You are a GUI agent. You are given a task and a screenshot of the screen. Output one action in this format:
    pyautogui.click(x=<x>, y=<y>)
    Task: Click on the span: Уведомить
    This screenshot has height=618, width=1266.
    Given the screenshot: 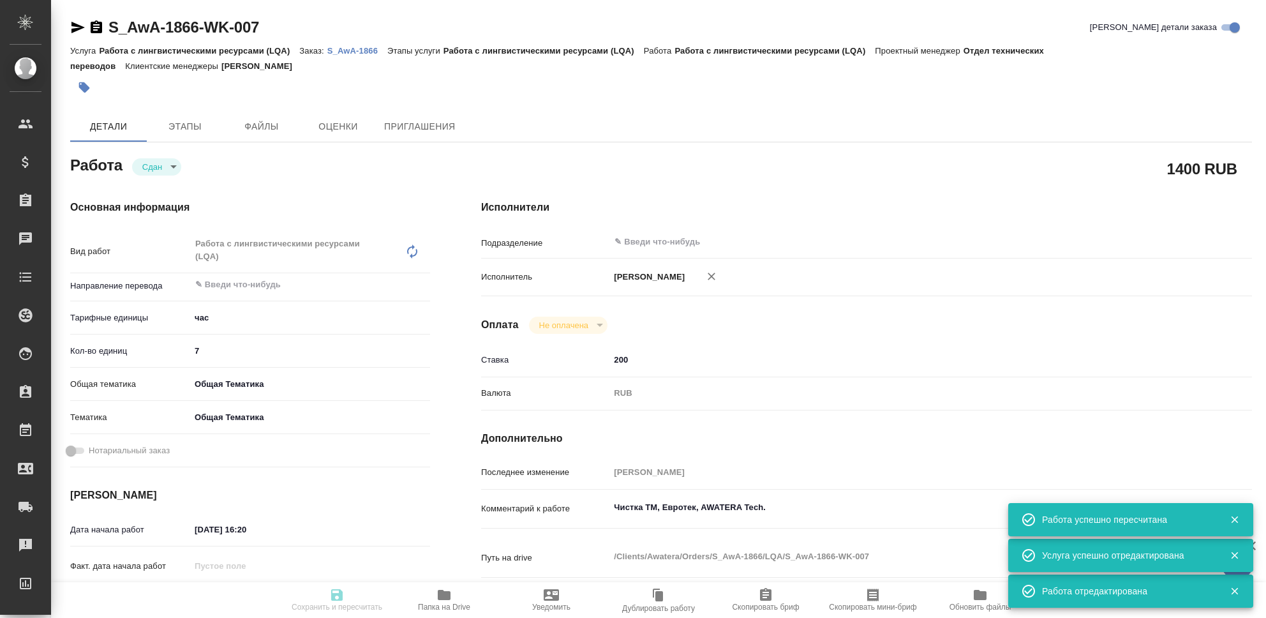 What is the action you would take?
    pyautogui.click(x=551, y=607)
    